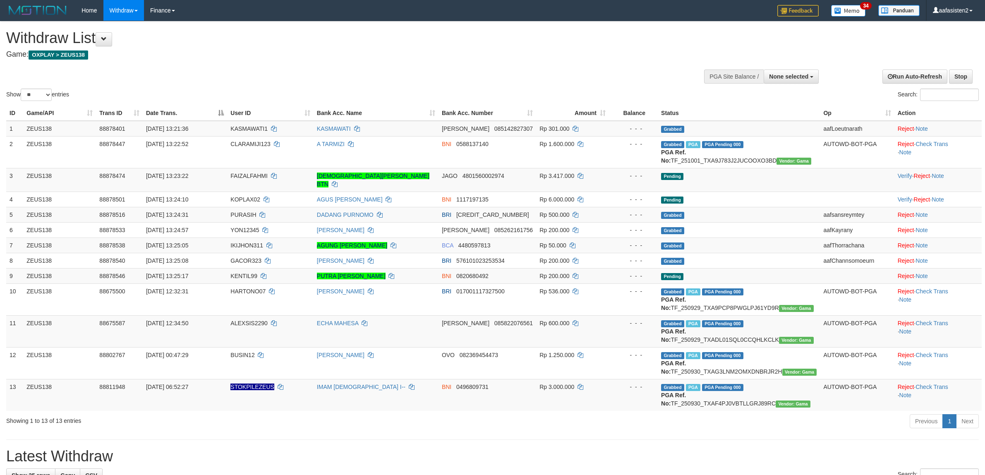 This screenshot has width=985, height=475. I want to click on span: Rp 600.000, so click(554, 323).